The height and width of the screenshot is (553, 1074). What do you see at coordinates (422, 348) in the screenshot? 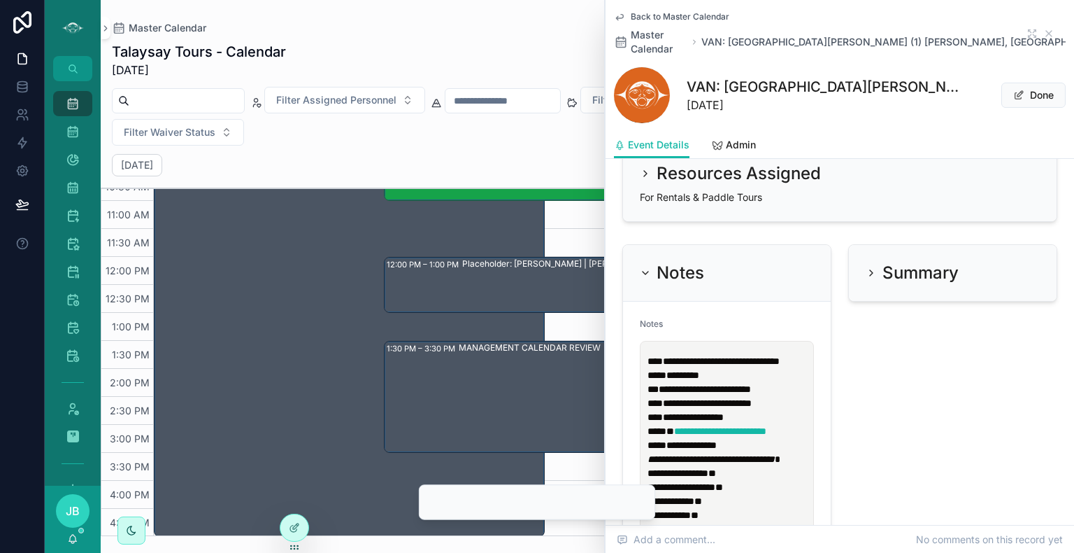
I see `div: 1:30 PM – 3:30 PM` at bounding box center [422, 348].